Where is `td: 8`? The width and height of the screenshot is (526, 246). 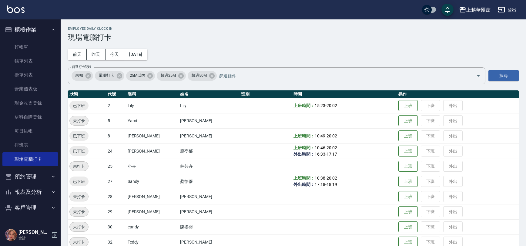 td: 8 is located at coordinates (116, 136).